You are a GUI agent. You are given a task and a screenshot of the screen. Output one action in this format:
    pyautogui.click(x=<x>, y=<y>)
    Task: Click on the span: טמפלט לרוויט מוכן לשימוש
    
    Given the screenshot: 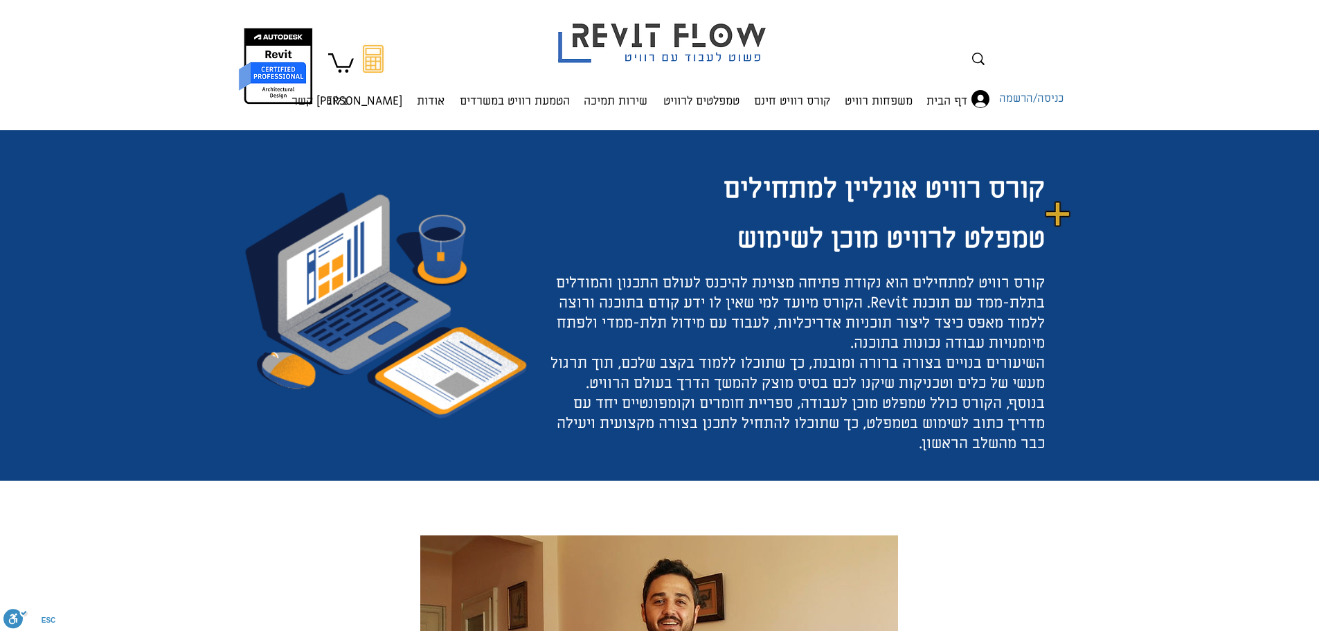 What is the action you would take?
    pyautogui.click(x=891, y=238)
    